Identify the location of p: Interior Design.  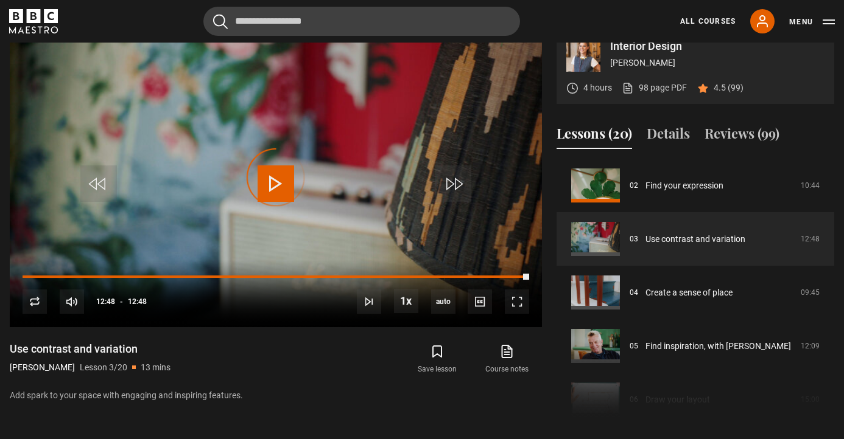
(717, 46).